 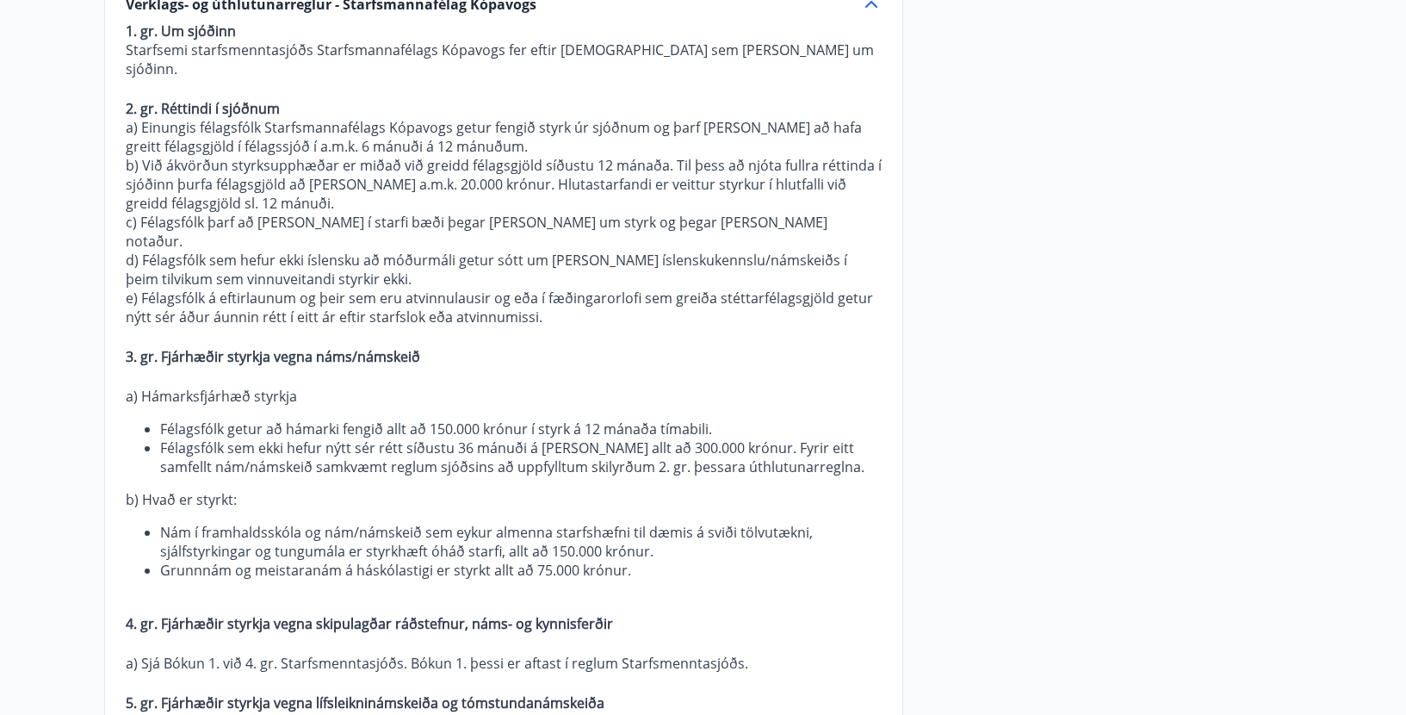 I want to click on strong: 3. gr. Fjárhæðir styrkja vegna náms/námskeið, so click(x=273, y=357).